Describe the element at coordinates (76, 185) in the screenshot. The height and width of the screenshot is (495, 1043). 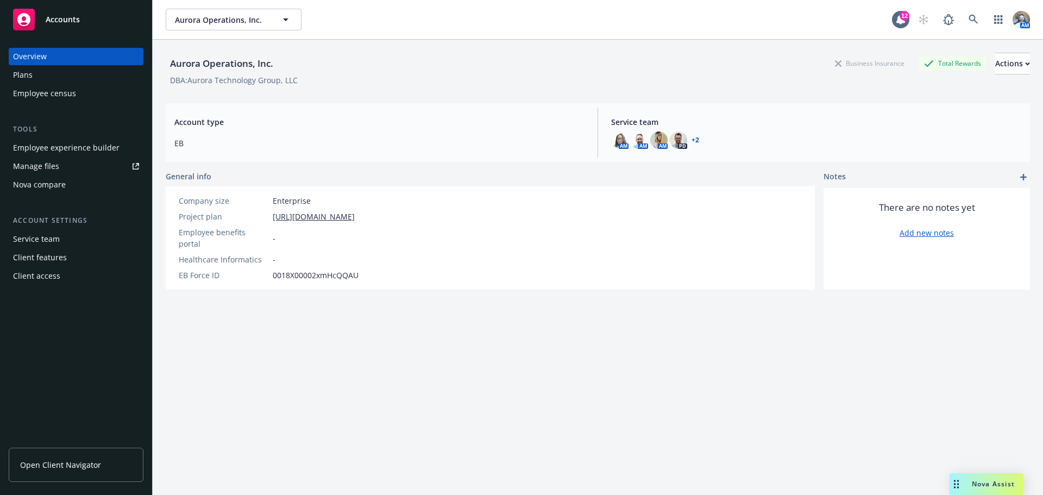
I see `a: Nova compare` at that location.